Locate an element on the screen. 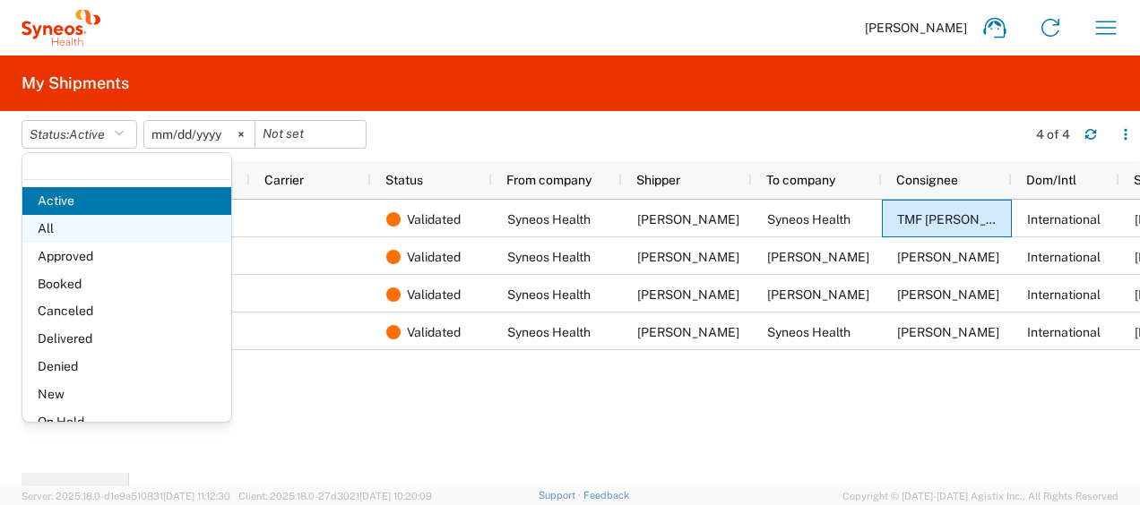  span: Booked is located at coordinates (126, 284).